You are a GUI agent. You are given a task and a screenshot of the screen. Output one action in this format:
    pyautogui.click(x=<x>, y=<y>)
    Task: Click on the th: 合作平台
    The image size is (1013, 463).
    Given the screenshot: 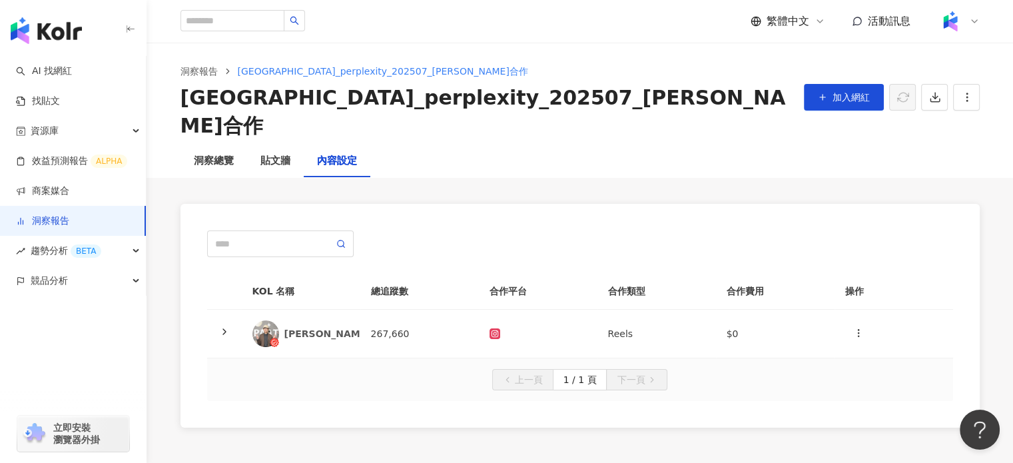 What is the action you would take?
    pyautogui.click(x=538, y=291)
    